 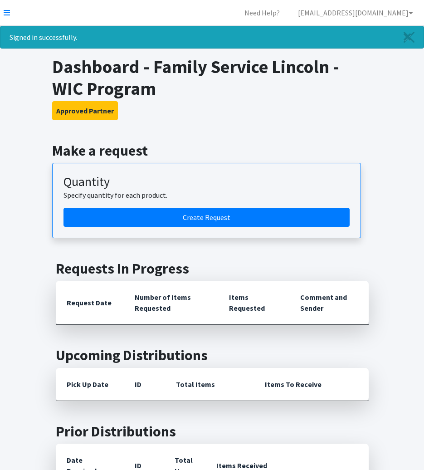 I want to click on th: Total Items, so click(x=209, y=384).